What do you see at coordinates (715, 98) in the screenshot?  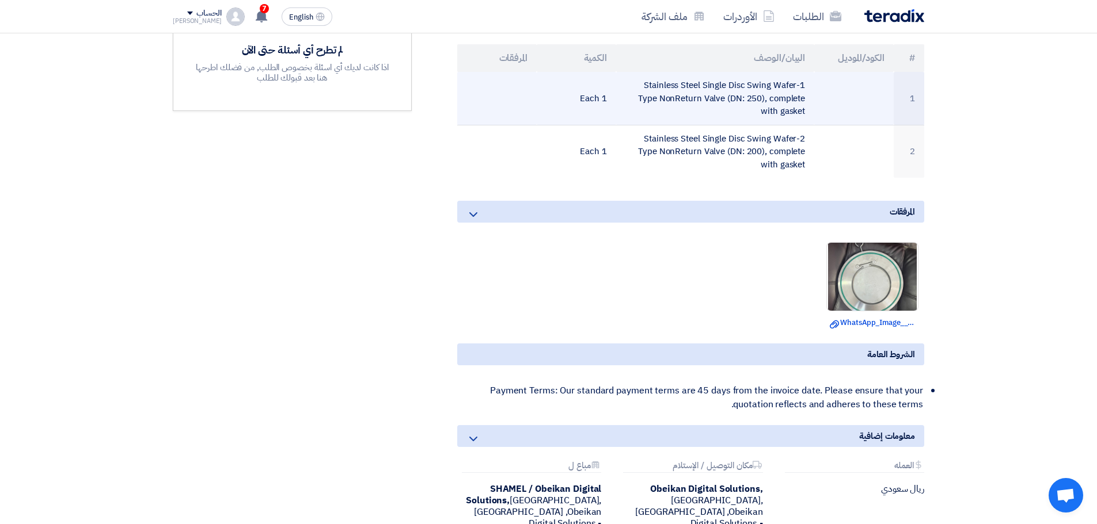 I see `td: 1-Stainless Steel Single Disc Swing Wafer Type NonReturn Valve (DN: 250), complete with gasket` at bounding box center [715, 98].